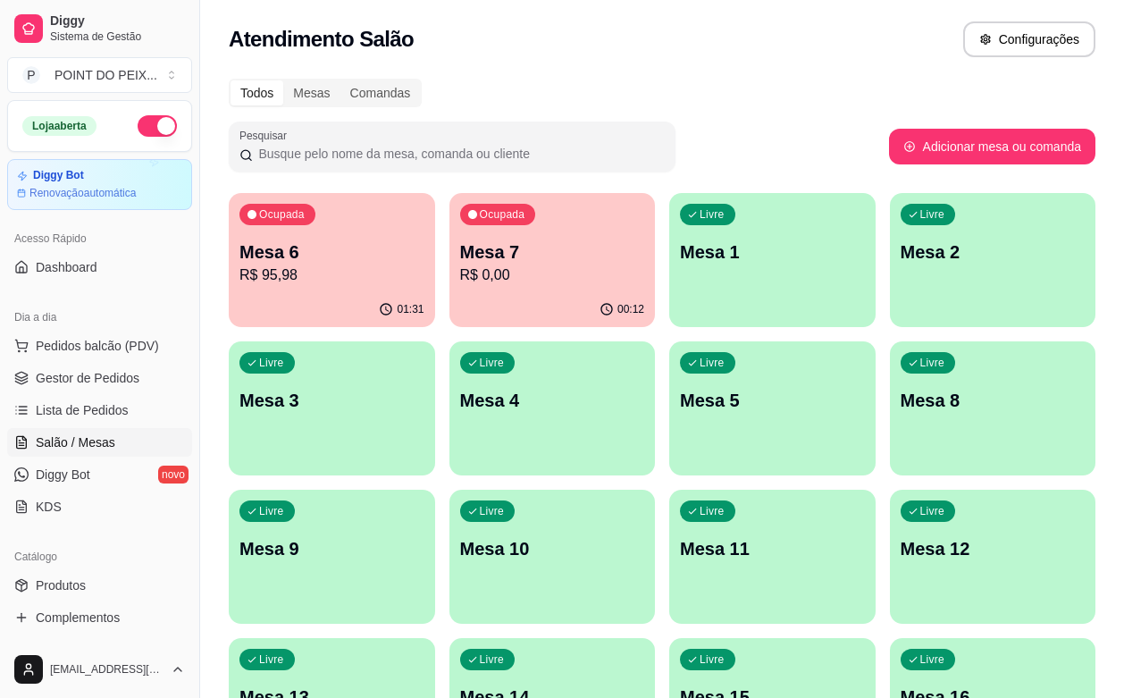 This screenshot has height=698, width=1124. What do you see at coordinates (99, 239) in the screenshot?
I see `div: Acesso Rápido` at bounding box center [99, 239].